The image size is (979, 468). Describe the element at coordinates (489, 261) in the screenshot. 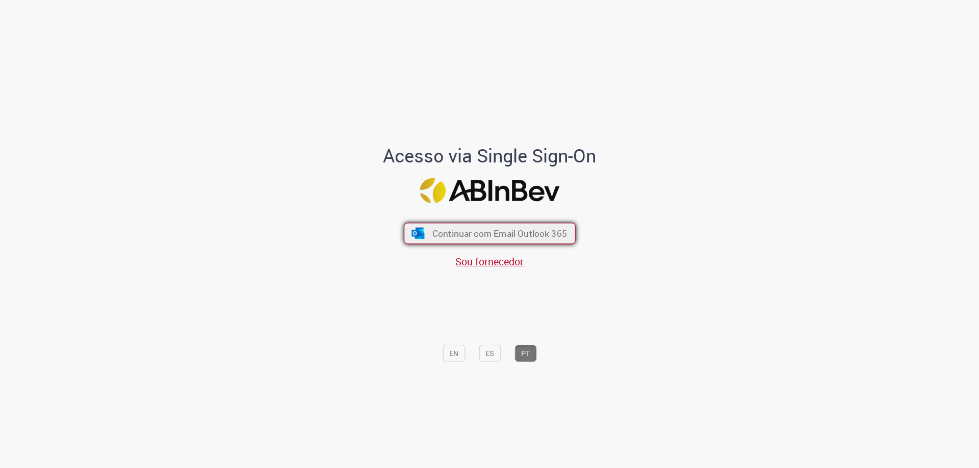

I see `a: Sou fornecedor` at that location.